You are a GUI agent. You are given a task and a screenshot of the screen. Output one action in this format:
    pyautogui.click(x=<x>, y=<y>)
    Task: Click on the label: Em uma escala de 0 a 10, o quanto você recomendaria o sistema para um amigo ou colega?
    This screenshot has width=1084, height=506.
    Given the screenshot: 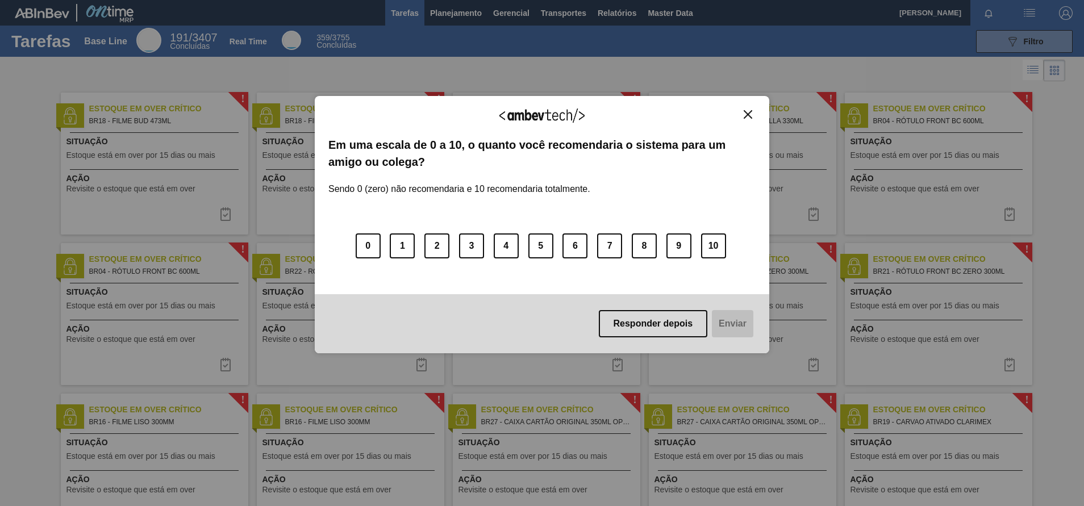 What is the action you would take?
    pyautogui.click(x=542, y=153)
    